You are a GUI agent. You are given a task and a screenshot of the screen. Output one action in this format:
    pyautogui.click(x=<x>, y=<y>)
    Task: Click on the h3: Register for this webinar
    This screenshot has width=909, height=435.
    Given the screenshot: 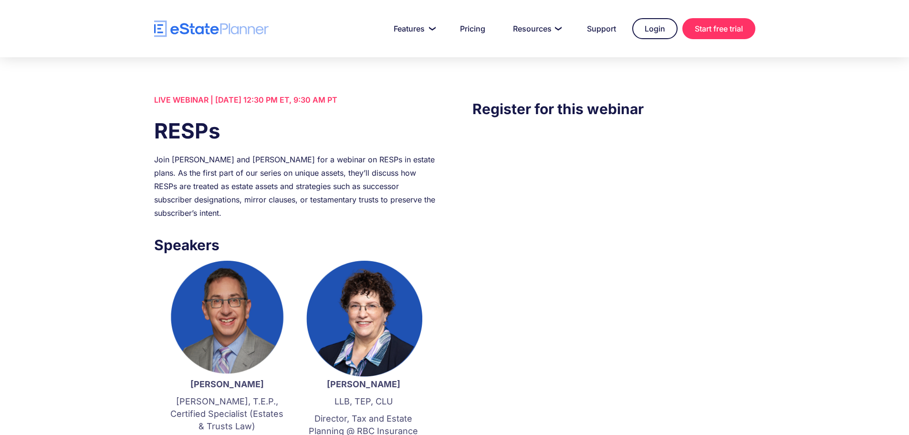 What is the action you would take?
    pyautogui.click(x=614, y=109)
    